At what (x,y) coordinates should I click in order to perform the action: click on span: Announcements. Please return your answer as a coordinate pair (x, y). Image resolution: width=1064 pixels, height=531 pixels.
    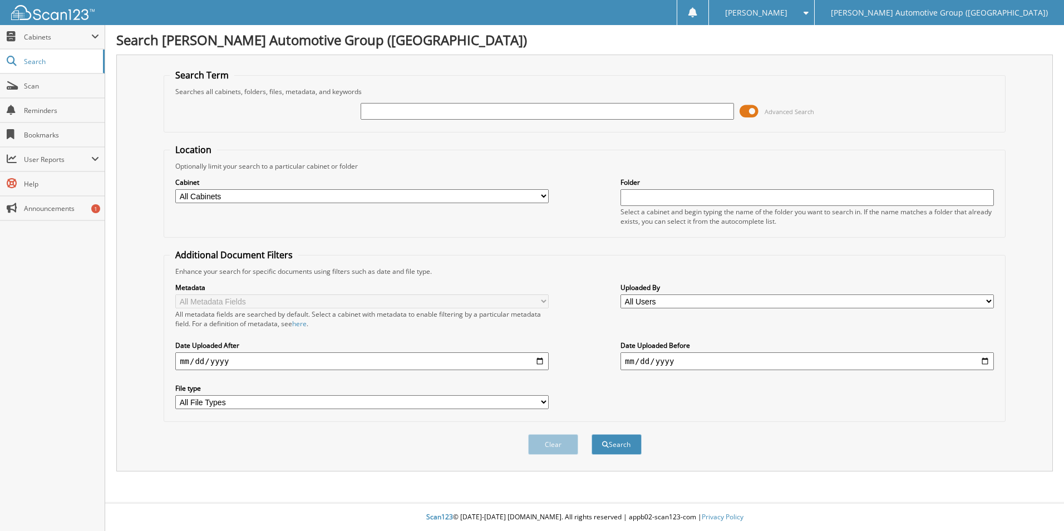
    Looking at the image, I should click on (61, 208).